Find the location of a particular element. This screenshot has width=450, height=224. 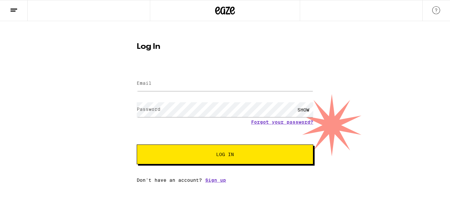

div: Don't have an account? is located at coordinates (225, 180).